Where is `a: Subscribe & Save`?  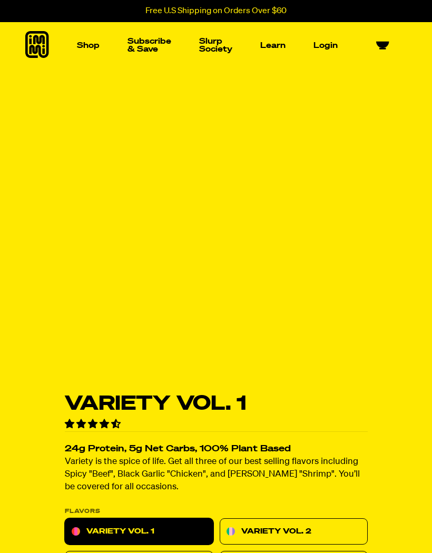
a: Subscribe & Save is located at coordinates (149, 45).